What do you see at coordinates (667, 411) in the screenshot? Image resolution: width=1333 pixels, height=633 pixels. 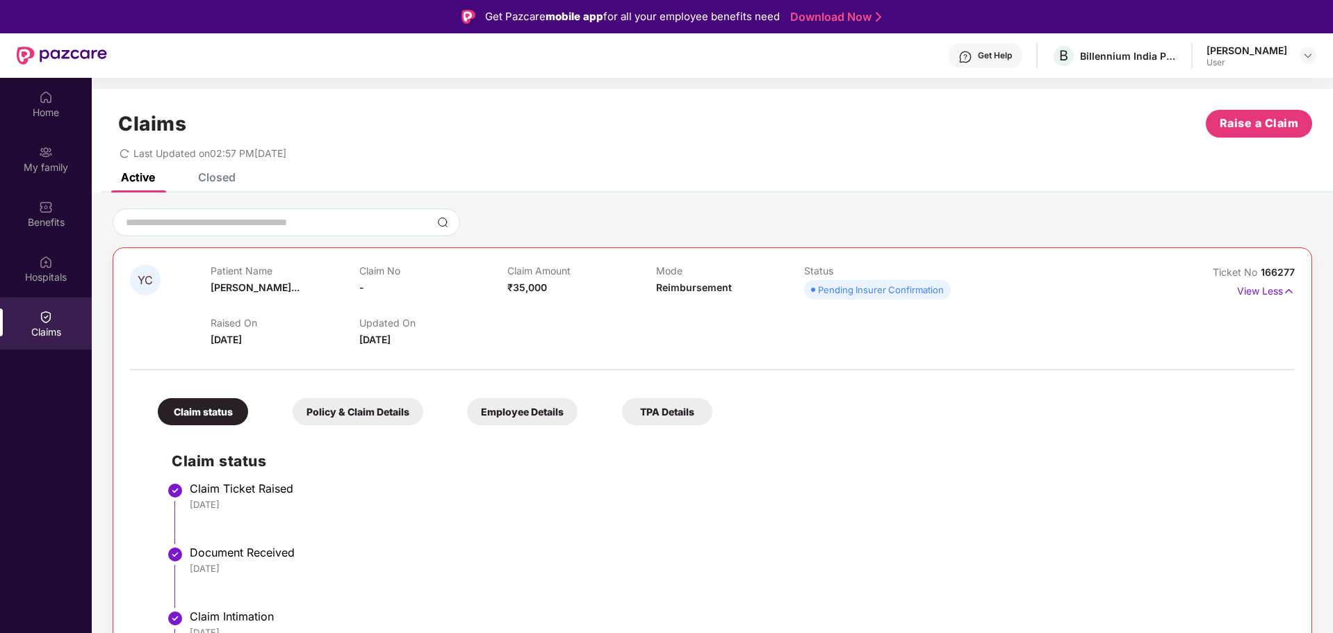 I see `div: TPA Details` at bounding box center [667, 411].